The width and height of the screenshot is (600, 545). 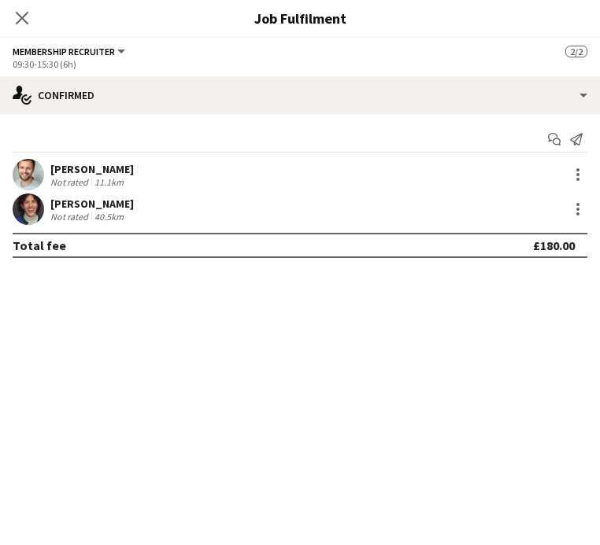 What do you see at coordinates (109, 182) in the screenshot?
I see `div: 11.1km` at bounding box center [109, 182].